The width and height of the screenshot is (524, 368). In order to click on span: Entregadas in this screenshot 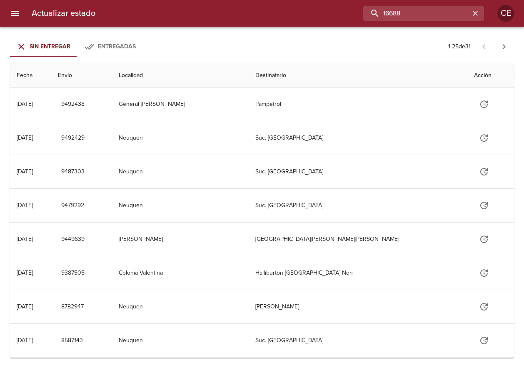, I will do `click(117, 46)`.